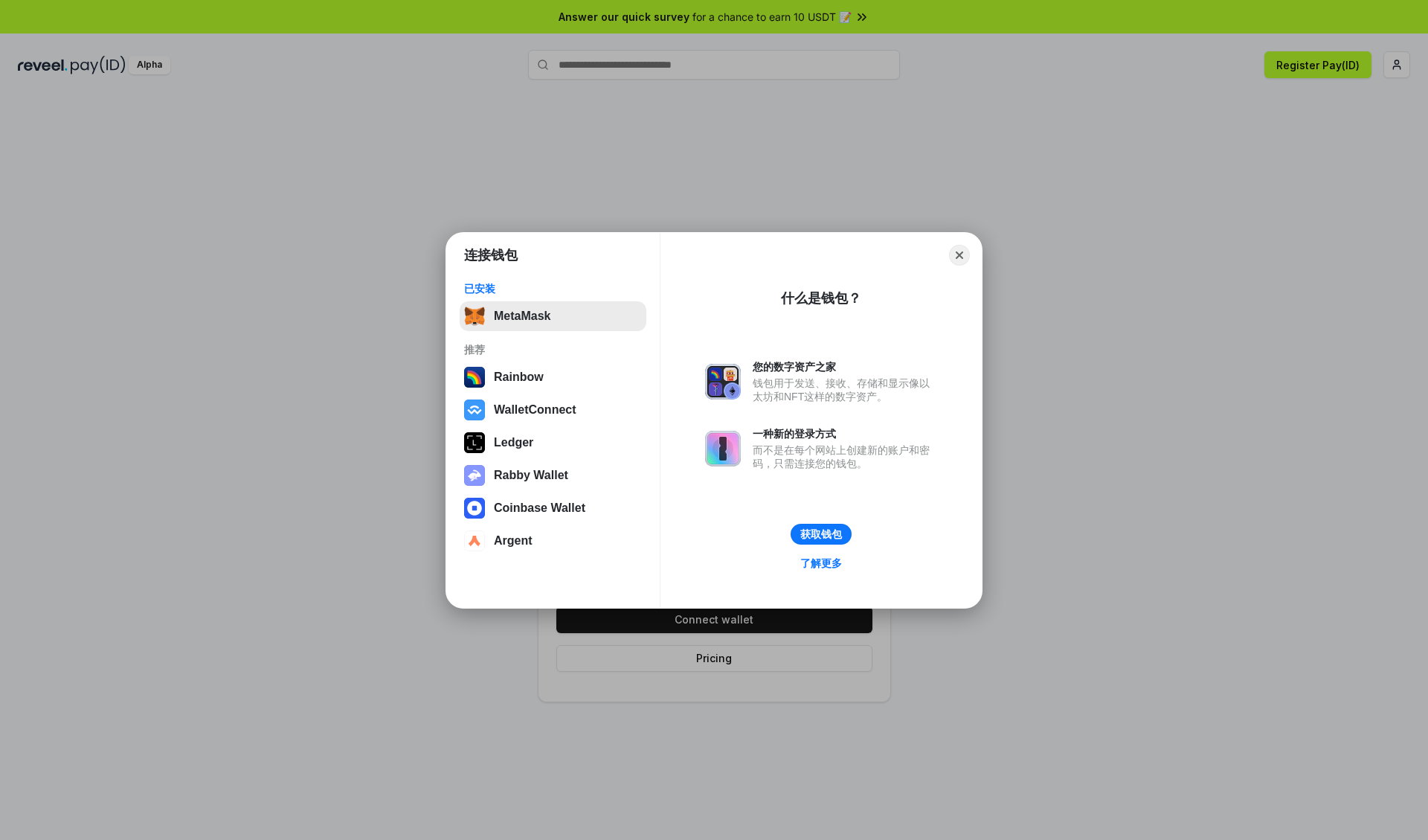 The height and width of the screenshot is (840, 1428). What do you see at coordinates (540, 508) in the screenshot?
I see `div: Coinbase Wallet` at bounding box center [540, 508].